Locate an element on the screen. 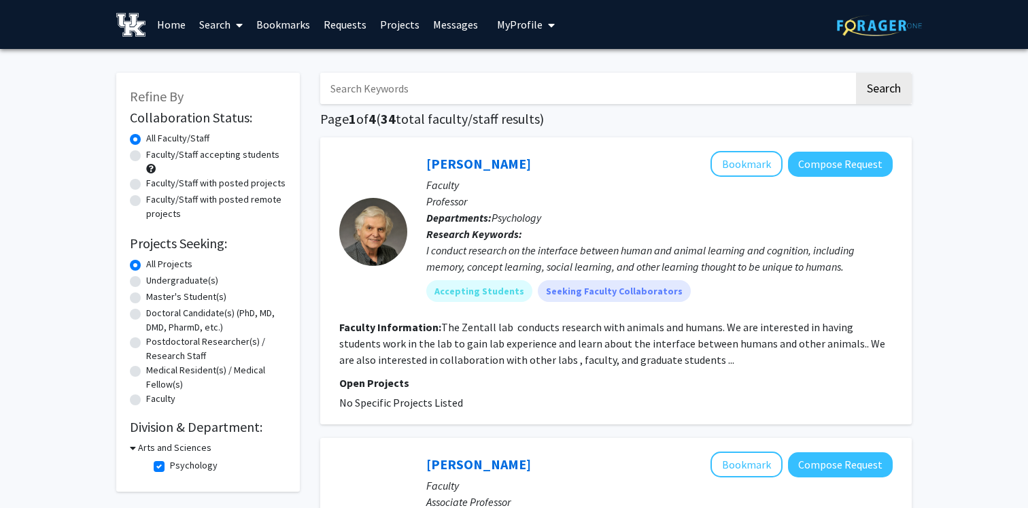 This screenshot has width=1028, height=508. a: Messages is located at coordinates (456, 24).